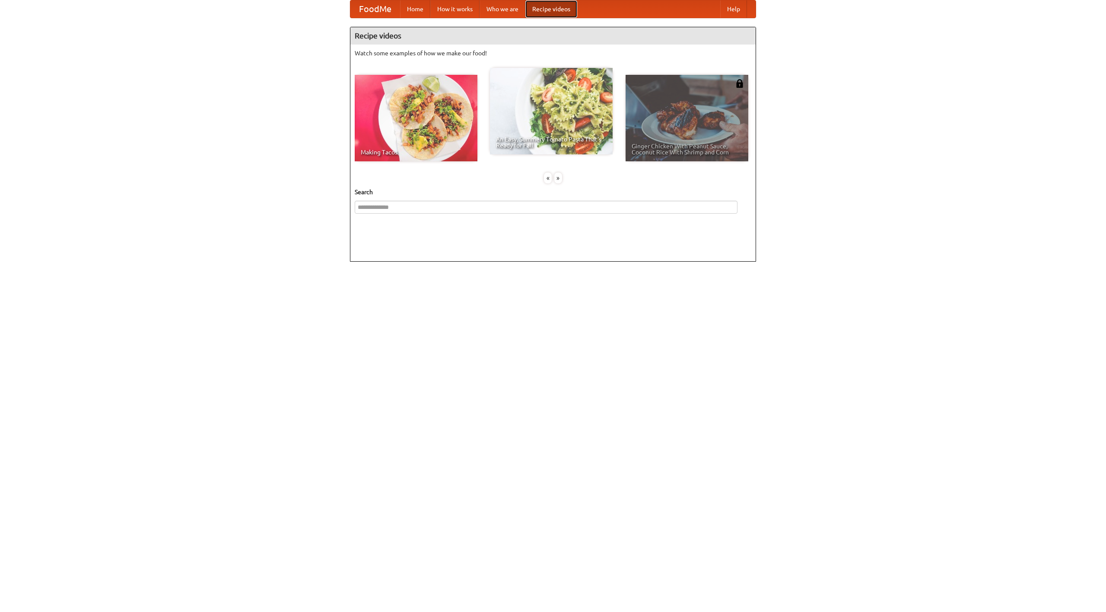  I want to click on a: FoodMe, so click(375, 9).